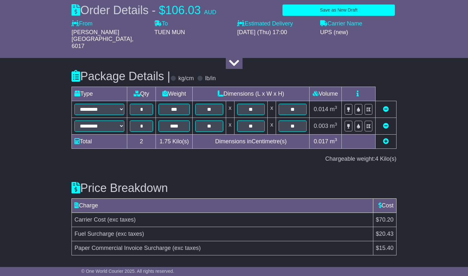 This screenshot has width=468, height=276. What do you see at coordinates (385, 234) in the screenshot?
I see `span: $20.43` at bounding box center [385, 234].